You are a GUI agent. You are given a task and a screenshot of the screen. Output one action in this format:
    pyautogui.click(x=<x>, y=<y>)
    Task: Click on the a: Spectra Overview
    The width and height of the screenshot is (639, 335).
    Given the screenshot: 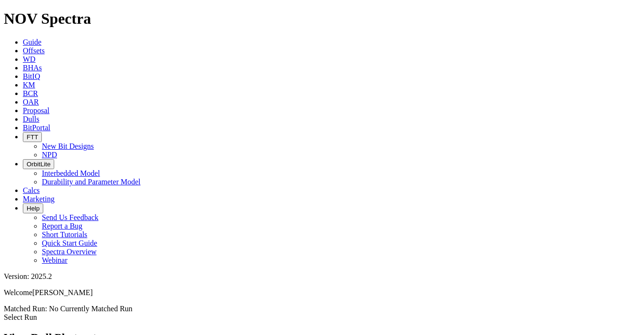 What is the action you would take?
    pyautogui.click(x=69, y=252)
    